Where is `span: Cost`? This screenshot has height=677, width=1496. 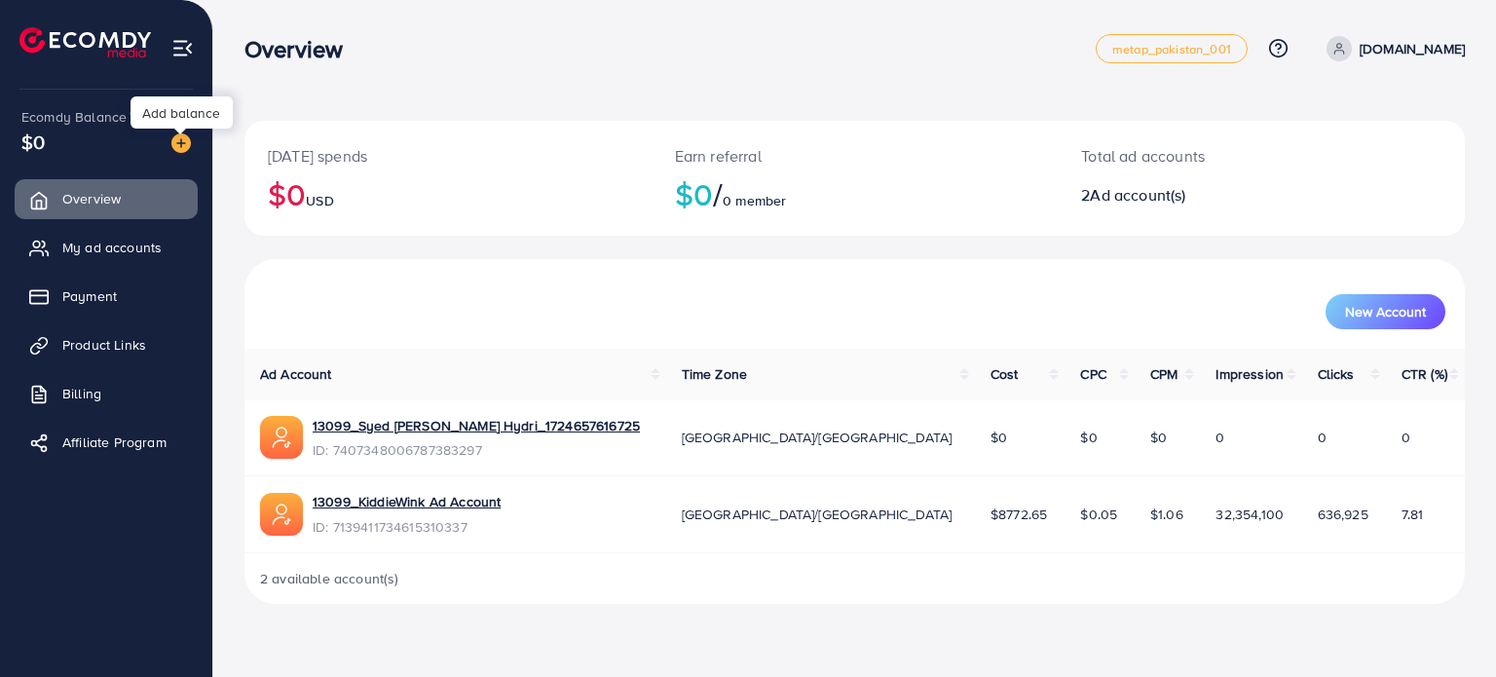 span: Cost is located at coordinates (1004, 374).